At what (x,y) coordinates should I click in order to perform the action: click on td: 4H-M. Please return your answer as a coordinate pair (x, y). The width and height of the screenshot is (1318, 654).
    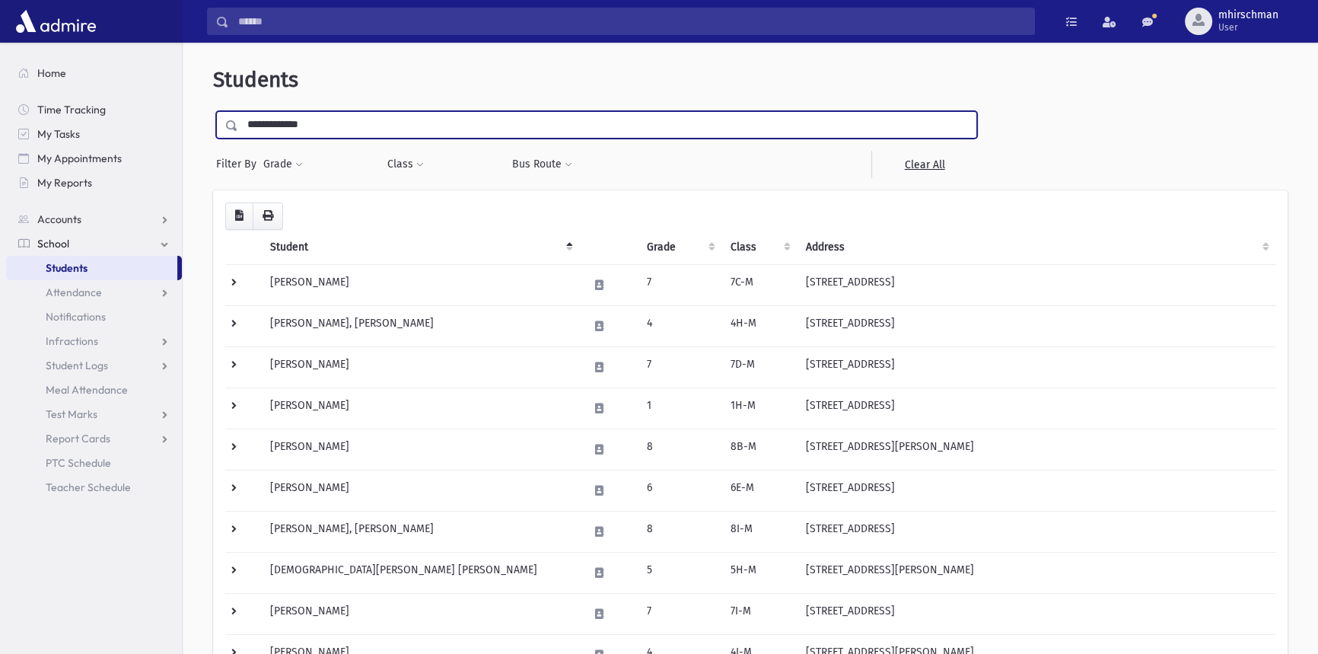
    Looking at the image, I should click on (759, 326).